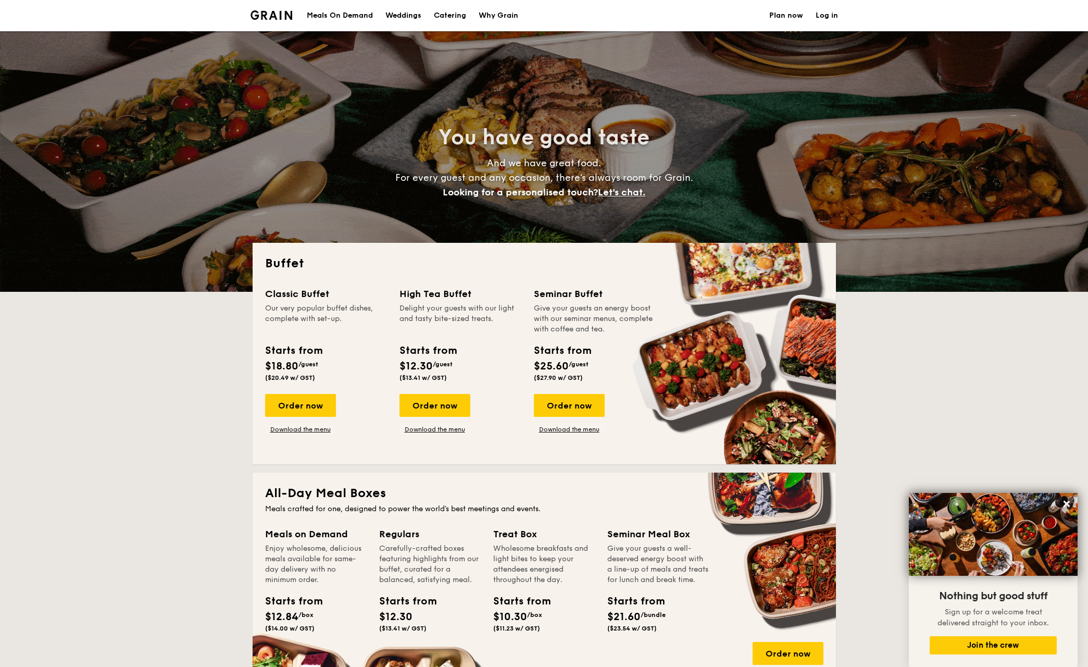 This screenshot has height=667, width=1088. What do you see at coordinates (290, 378) in the screenshot?
I see `span: ($20.49 w/ GST)` at bounding box center [290, 378].